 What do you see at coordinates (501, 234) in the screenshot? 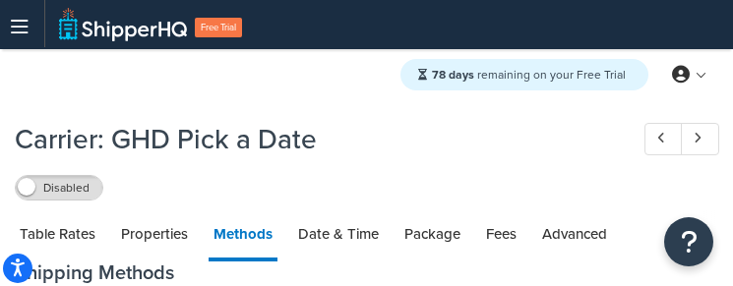
I see `a: Fees` at bounding box center [501, 234].